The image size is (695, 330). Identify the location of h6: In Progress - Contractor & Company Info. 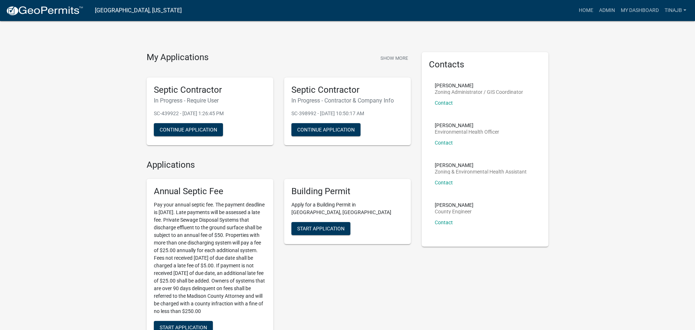
(347, 100).